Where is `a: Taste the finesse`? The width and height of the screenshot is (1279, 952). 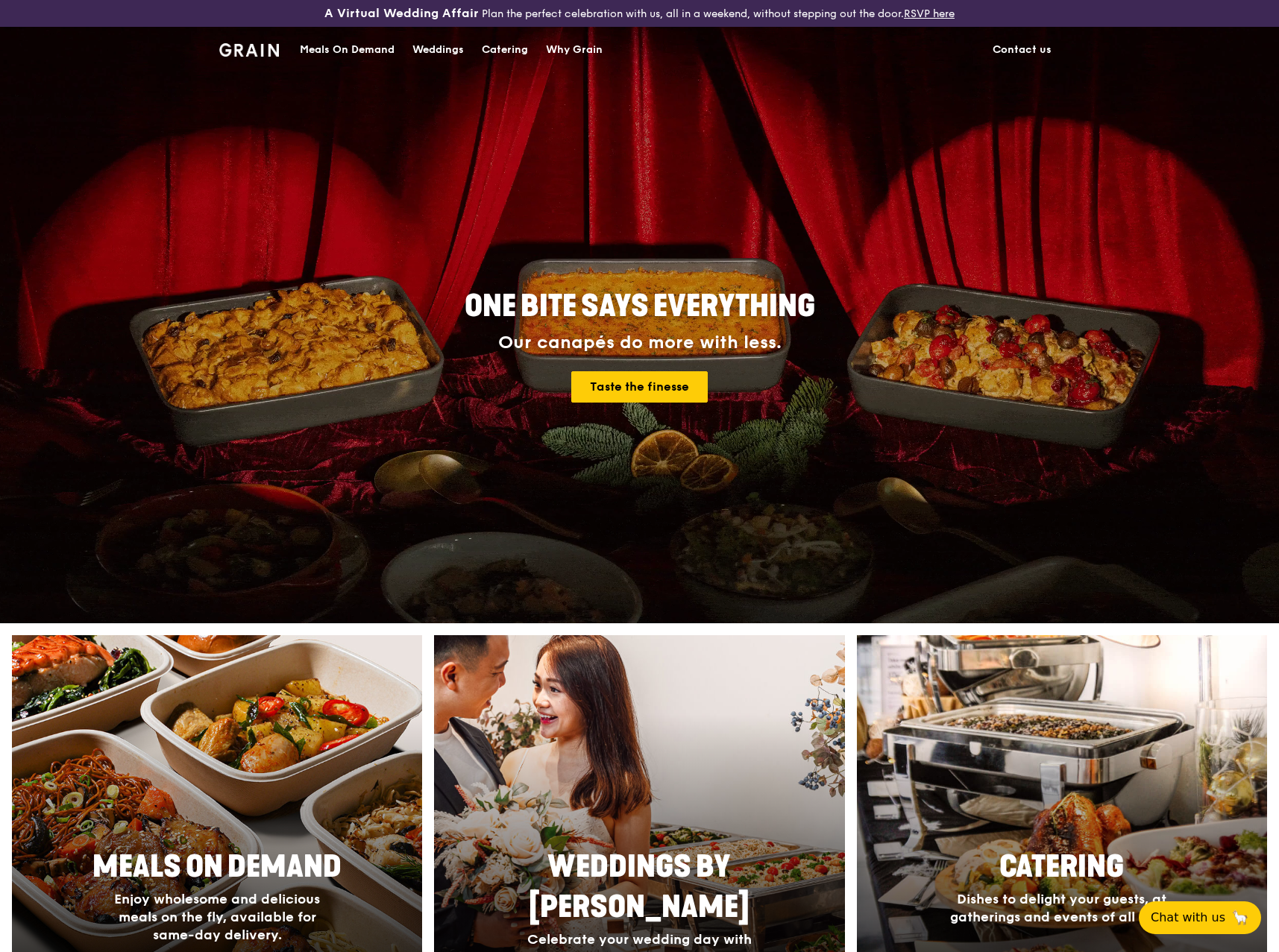 a: Taste the finesse is located at coordinates (640, 387).